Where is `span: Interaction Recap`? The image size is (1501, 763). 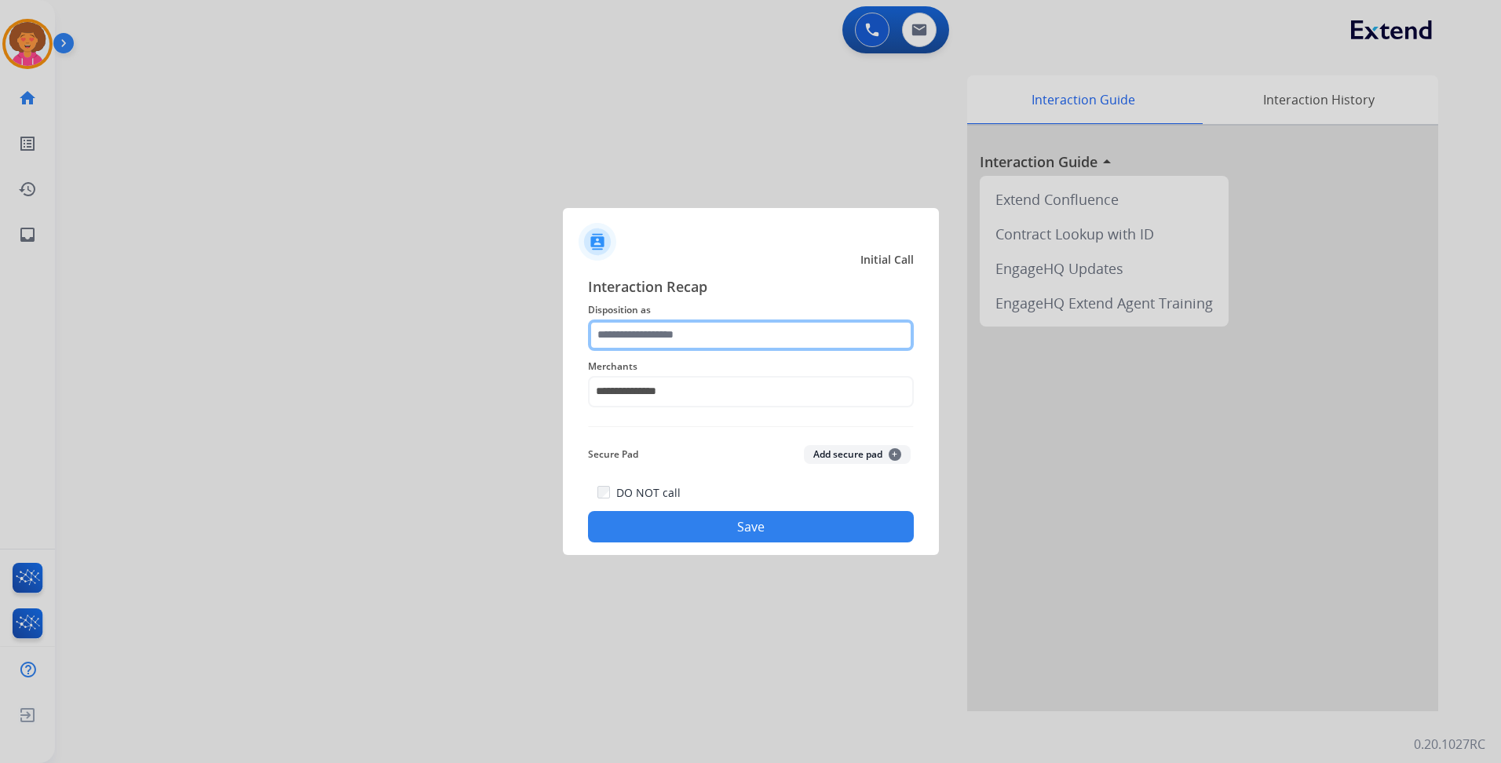 span: Interaction Recap is located at coordinates (751, 288).